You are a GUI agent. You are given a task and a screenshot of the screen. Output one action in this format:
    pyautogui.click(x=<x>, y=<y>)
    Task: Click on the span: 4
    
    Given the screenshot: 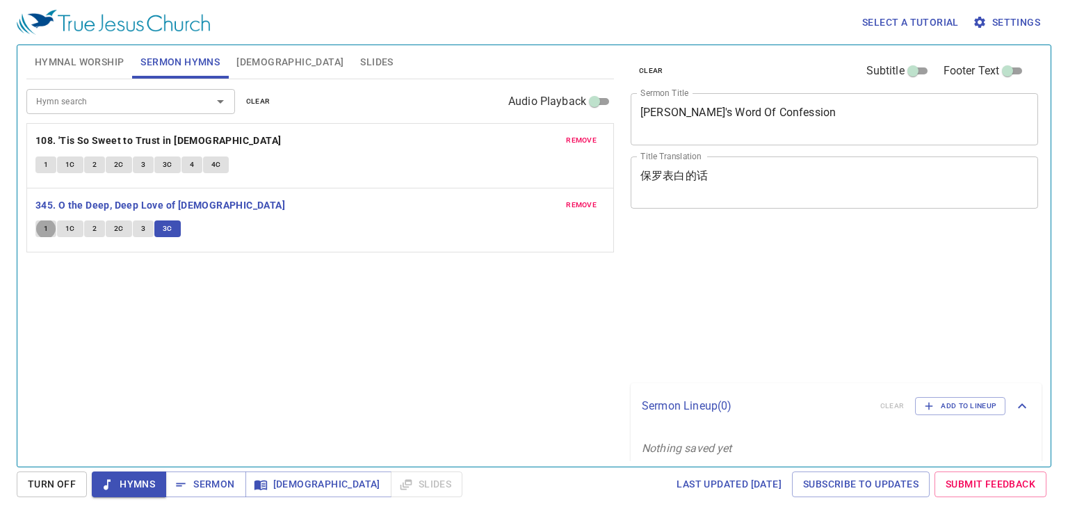 What is the action you would take?
    pyautogui.click(x=192, y=165)
    